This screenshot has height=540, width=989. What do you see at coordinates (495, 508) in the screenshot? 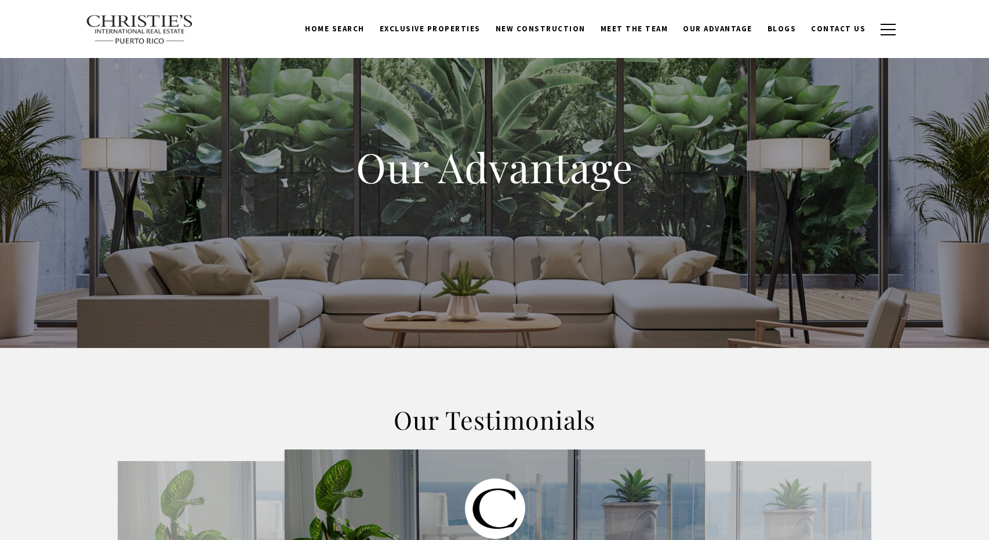
I see `img: Terrie P.` at bounding box center [495, 508].